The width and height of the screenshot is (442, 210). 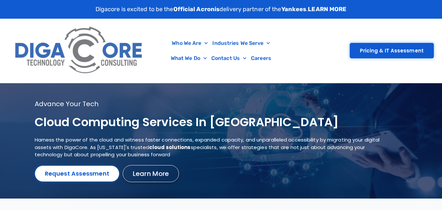 What do you see at coordinates (170, 147) in the screenshot?
I see `strong: cloud solutions` at bounding box center [170, 147].